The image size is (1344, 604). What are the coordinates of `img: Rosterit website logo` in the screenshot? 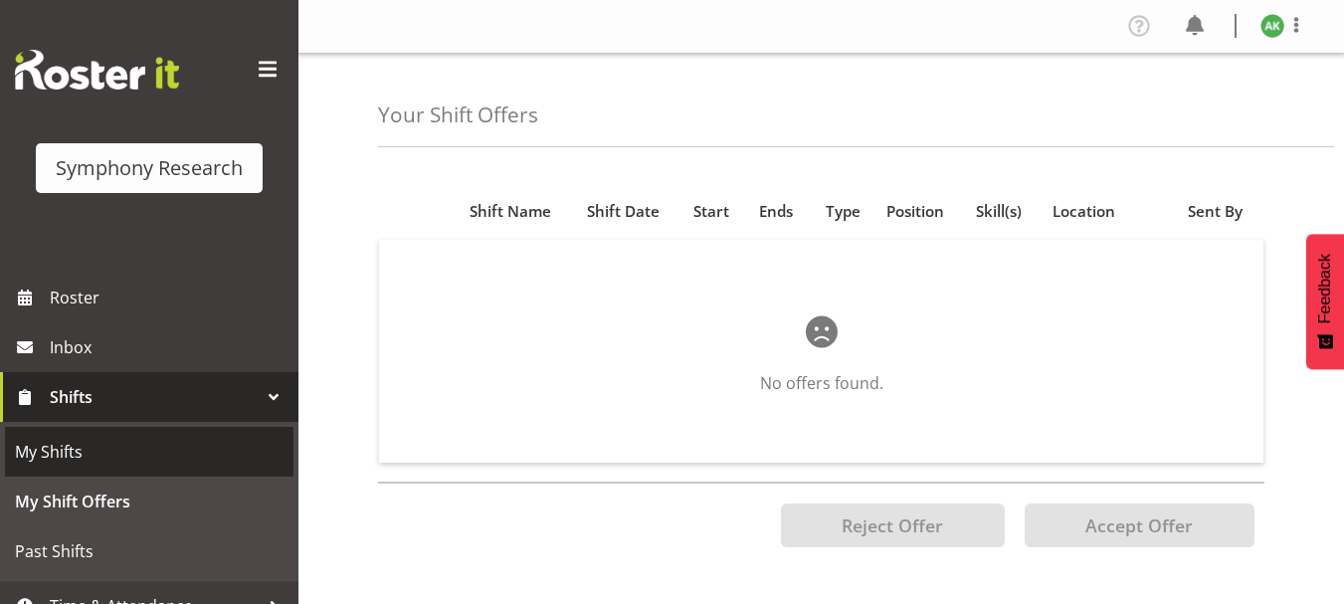 It's located at (97, 70).